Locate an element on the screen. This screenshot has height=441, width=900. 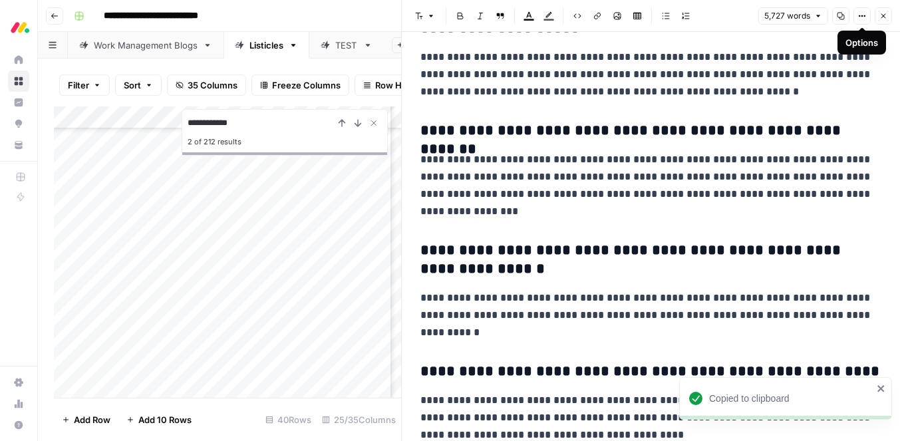
div: 2 of 212 results is located at coordinates (285, 142).